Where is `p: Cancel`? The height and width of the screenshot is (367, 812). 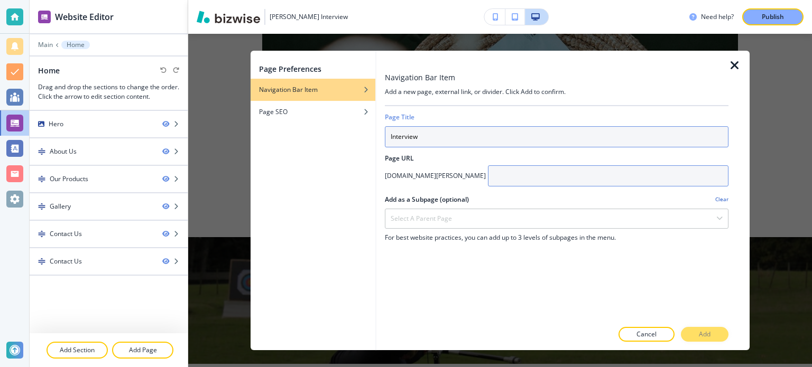
p: Cancel is located at coordinates (646, 334).